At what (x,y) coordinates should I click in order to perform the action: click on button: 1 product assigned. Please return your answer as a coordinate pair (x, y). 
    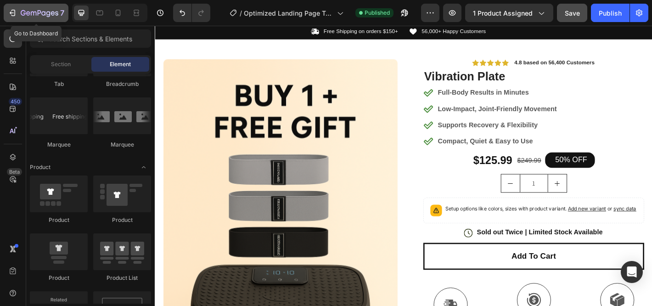
    Looking at the image, I should click on (509, 13).